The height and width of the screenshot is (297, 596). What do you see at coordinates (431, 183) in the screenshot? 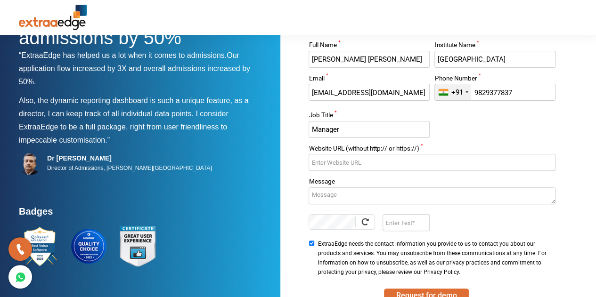
I see `label: Message` at bounding box center [431, 183].